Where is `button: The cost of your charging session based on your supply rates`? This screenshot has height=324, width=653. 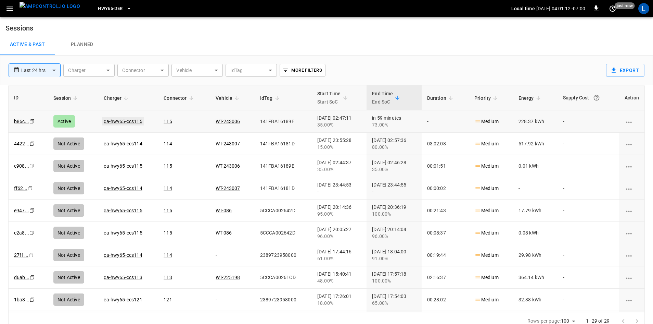 button: The cost of your charging session based on your supply rates is located at coordinates (597, 98).